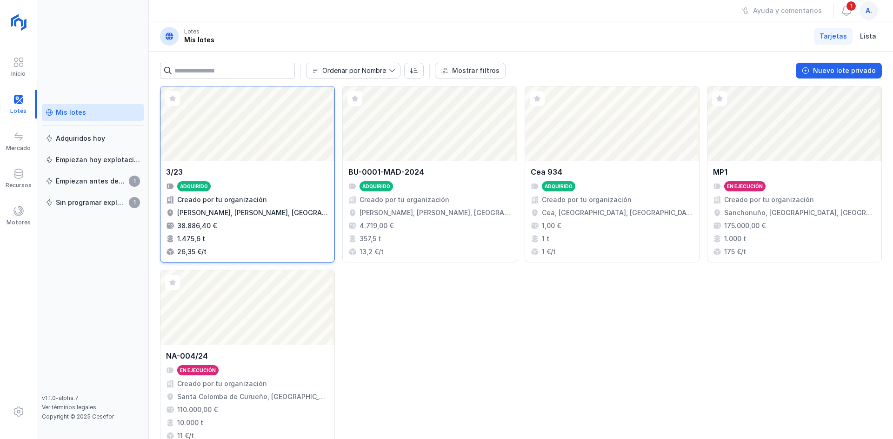 This screenshot has height=439, width=893. What do you see at coordinates (376, 226) in the screenshot?
I see `div: 4.719,00 €` at bounding box center [376, 226].